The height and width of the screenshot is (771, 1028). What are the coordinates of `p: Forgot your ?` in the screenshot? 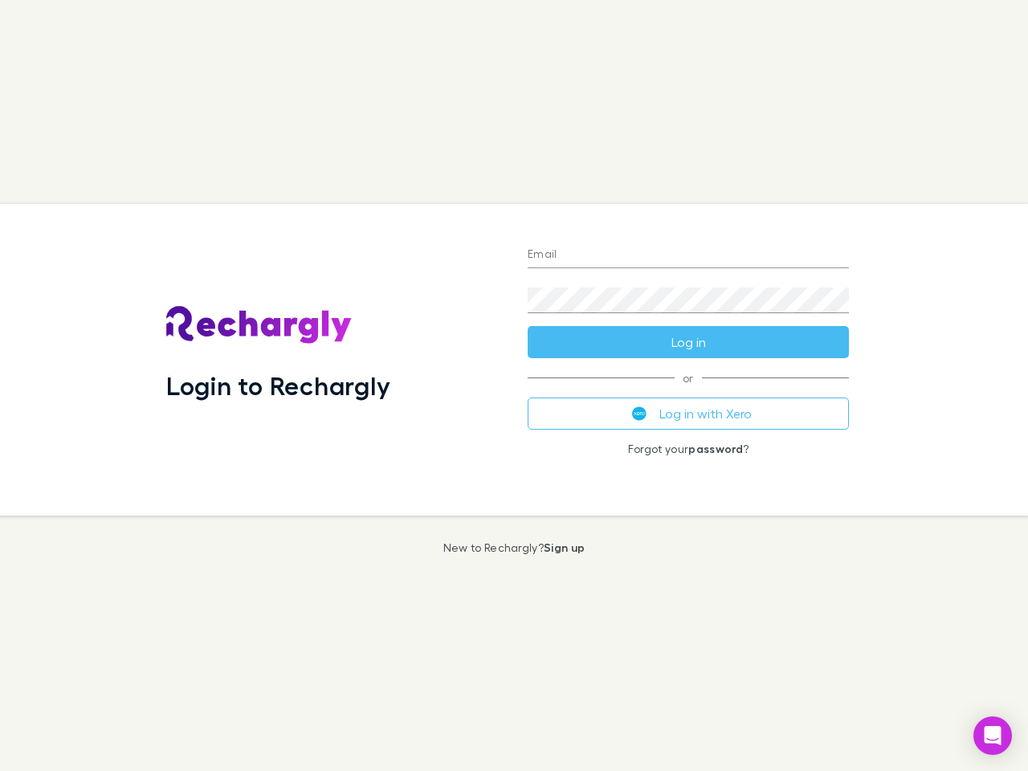 It's located at (688, 449).